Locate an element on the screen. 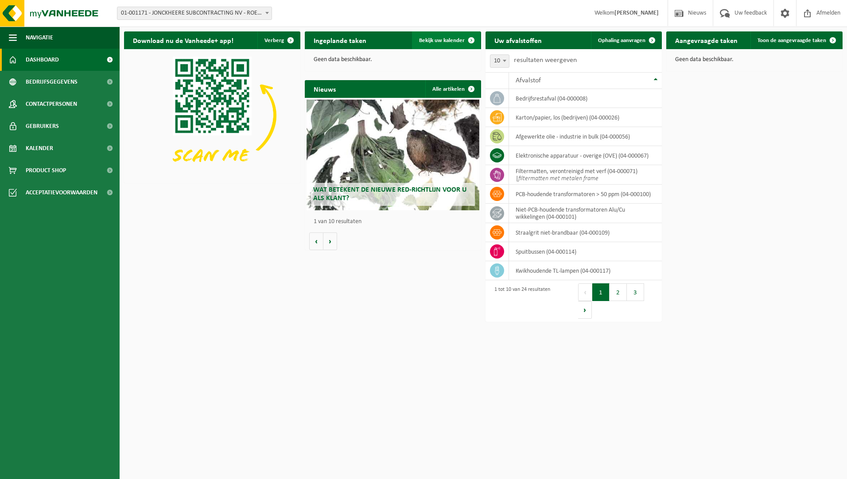 This screenshot has height=479, width=847. button: Vorige is located at coordinates (316, 241).